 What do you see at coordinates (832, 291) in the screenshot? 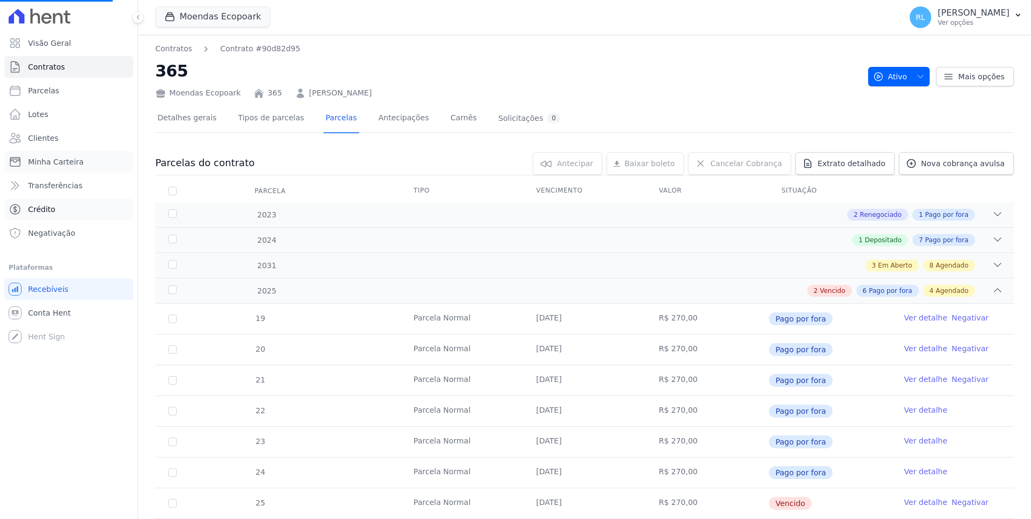
I see `span: Vencido` at bounding box center [832, 291].